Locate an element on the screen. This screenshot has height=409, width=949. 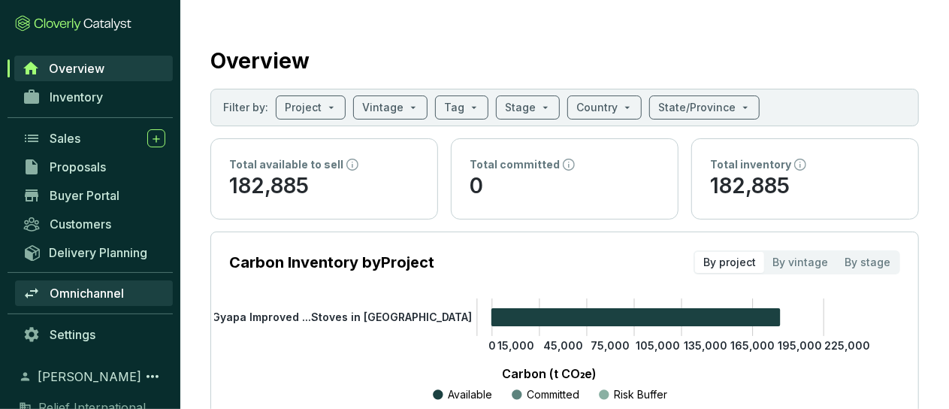
tspan: 105,000 is located at coordinates (657, 345).